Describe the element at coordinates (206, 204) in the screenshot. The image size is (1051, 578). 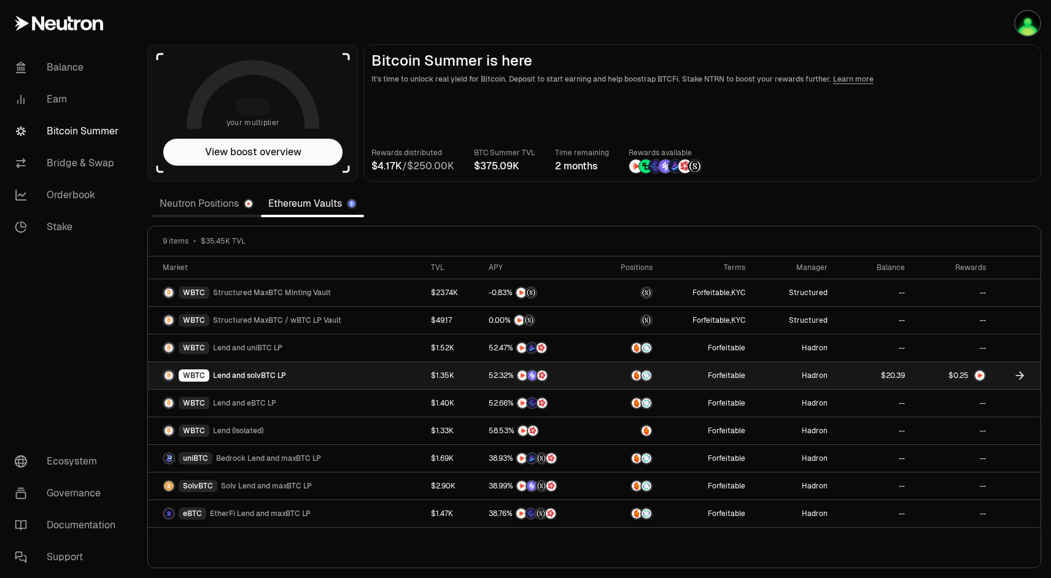
I see `a: Neutron Positions` at that location.